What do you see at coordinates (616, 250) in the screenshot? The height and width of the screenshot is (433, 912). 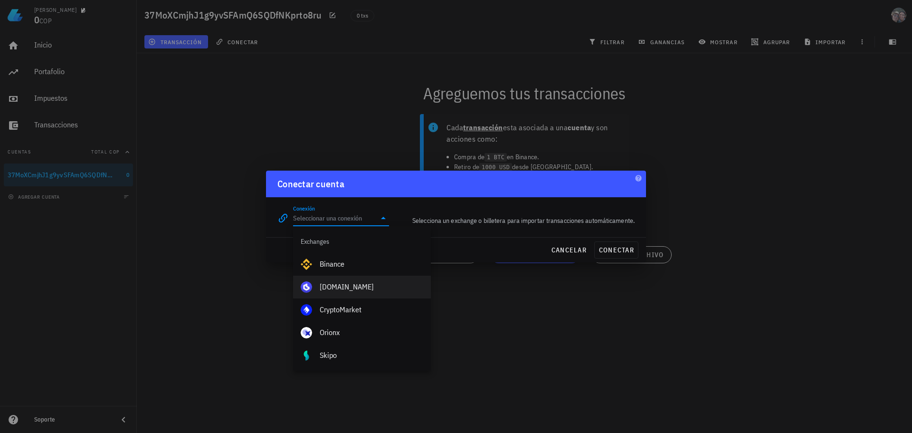 I see `button: conectar` at bounding box center [616, 250].